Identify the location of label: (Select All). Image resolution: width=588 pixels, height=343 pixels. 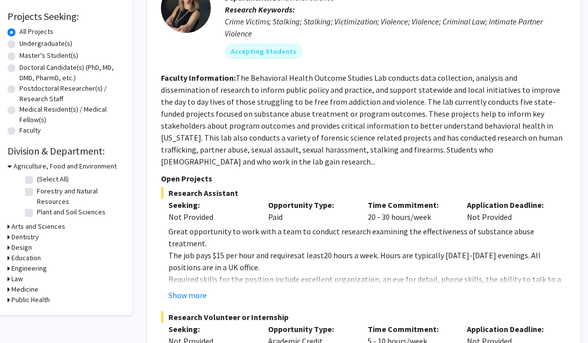
(53, 179).